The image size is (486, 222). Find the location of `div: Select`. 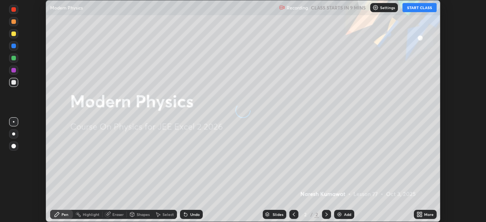

div: Select is located at coordinates (168, 215).